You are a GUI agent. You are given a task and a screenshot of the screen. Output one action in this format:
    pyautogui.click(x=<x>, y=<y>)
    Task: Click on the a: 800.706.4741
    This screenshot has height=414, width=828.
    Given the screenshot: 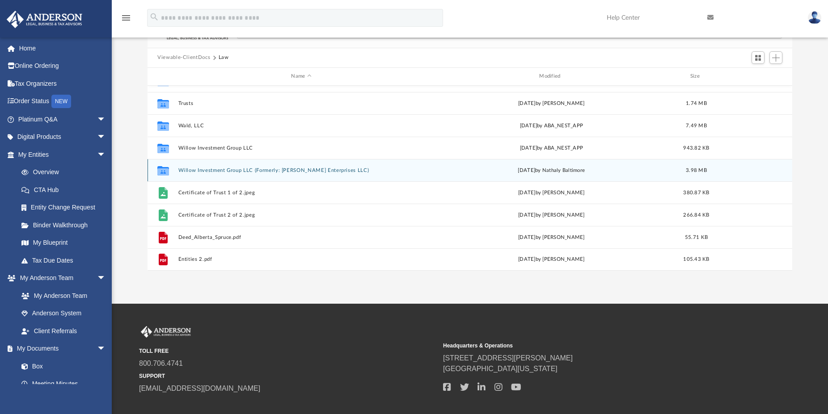 What is the action you would take?
    pyautogui.click(x=161, y=364)
    